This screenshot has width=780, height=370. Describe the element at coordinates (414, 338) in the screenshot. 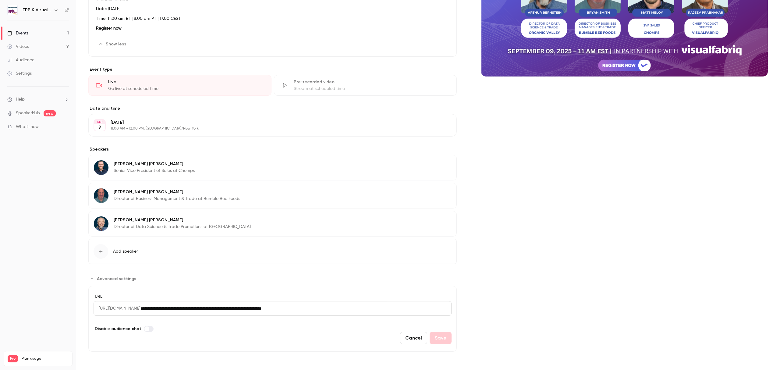

I see `button: Cancel` at that location.